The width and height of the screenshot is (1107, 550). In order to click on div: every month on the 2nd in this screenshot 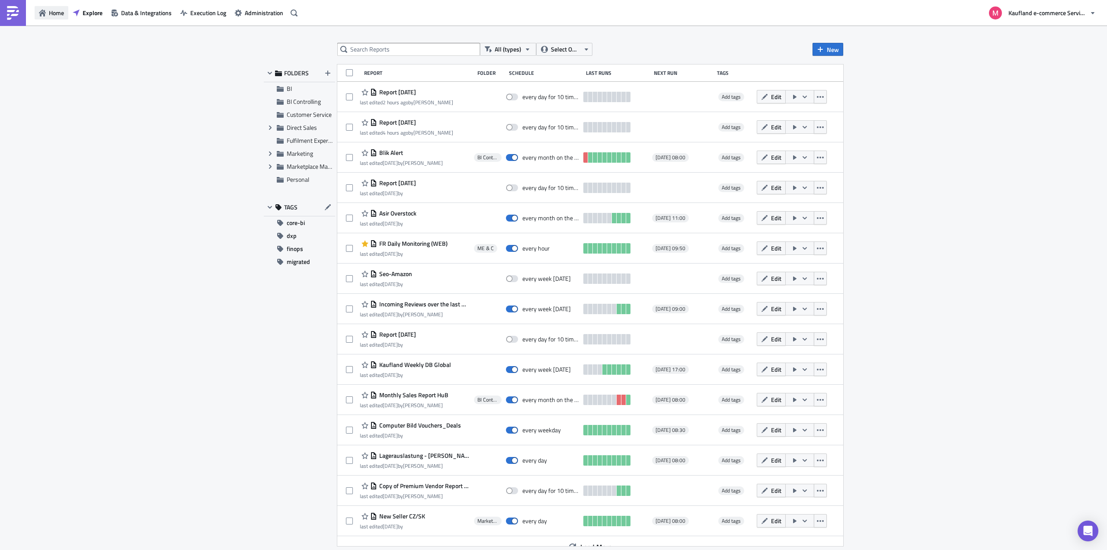, I will do `click(551, 157)`.